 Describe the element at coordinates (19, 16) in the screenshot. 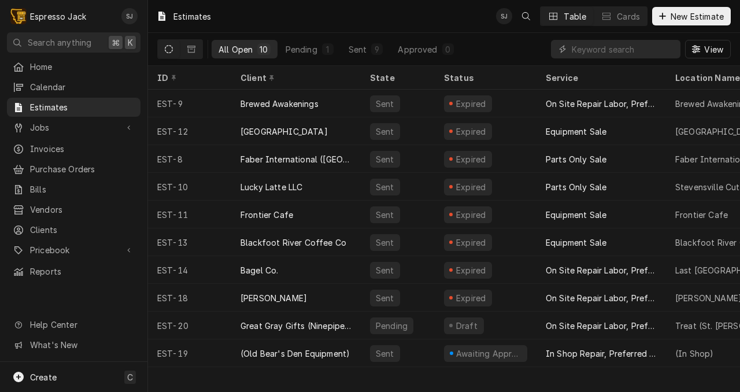

I see `div: E` at that location.